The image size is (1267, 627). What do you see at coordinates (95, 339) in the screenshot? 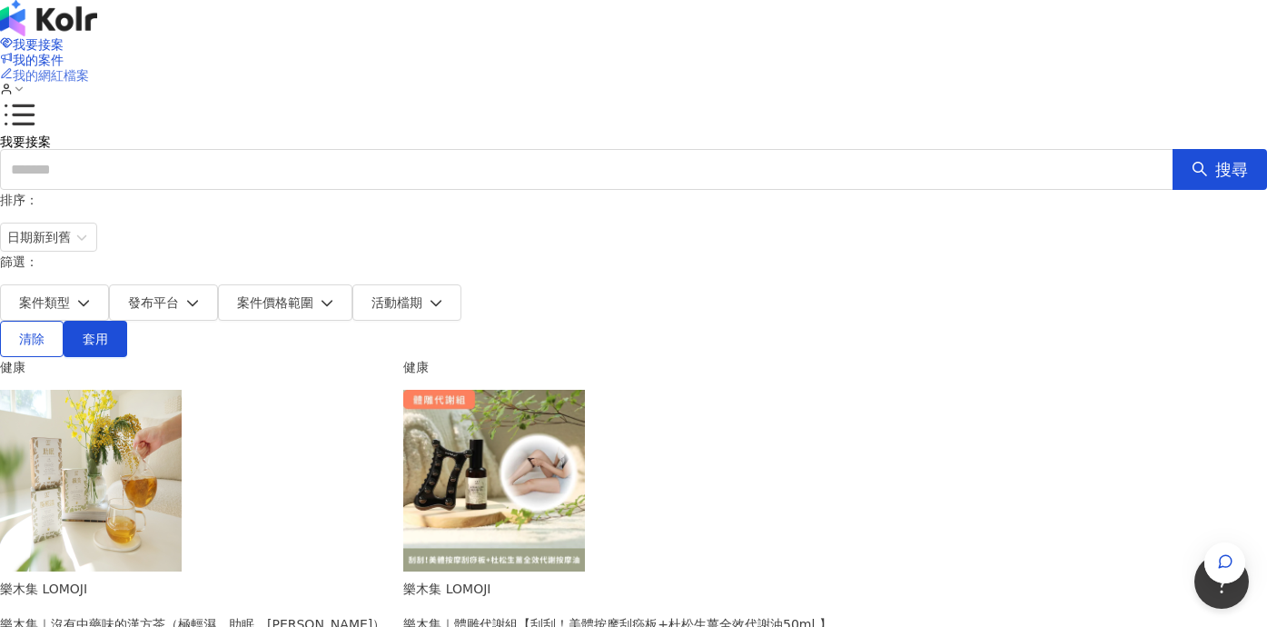
I see `span: 套用` at bounding box center [95, 339].